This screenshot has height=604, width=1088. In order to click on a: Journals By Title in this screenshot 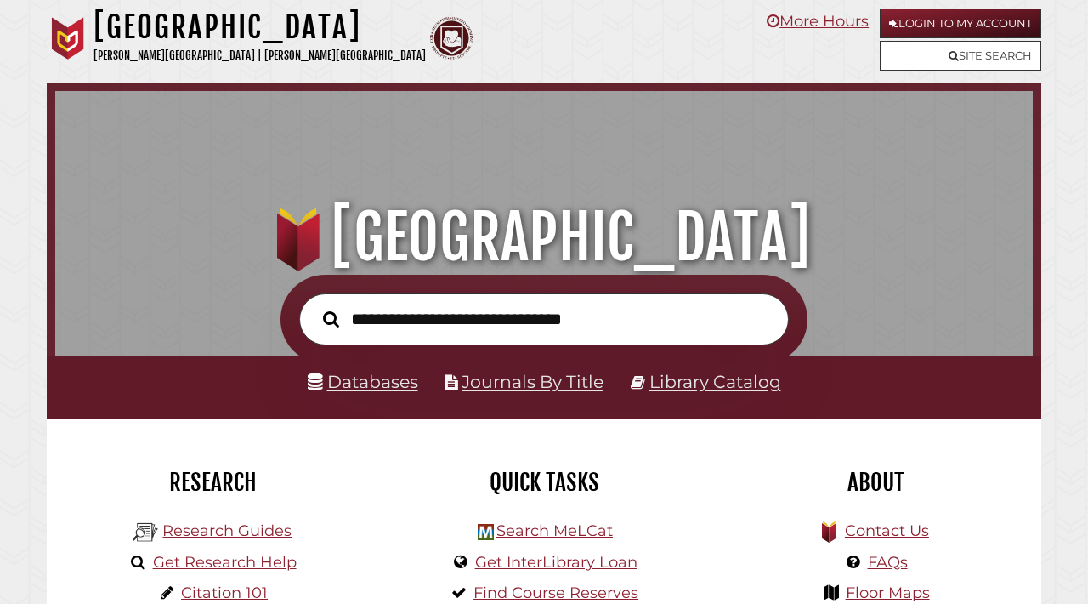, I will do `click(532, 381)`.